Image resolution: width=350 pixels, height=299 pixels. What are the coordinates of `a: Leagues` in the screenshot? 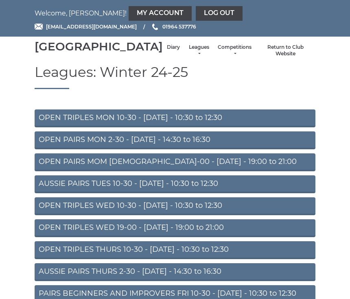 It's located at (199, 51).